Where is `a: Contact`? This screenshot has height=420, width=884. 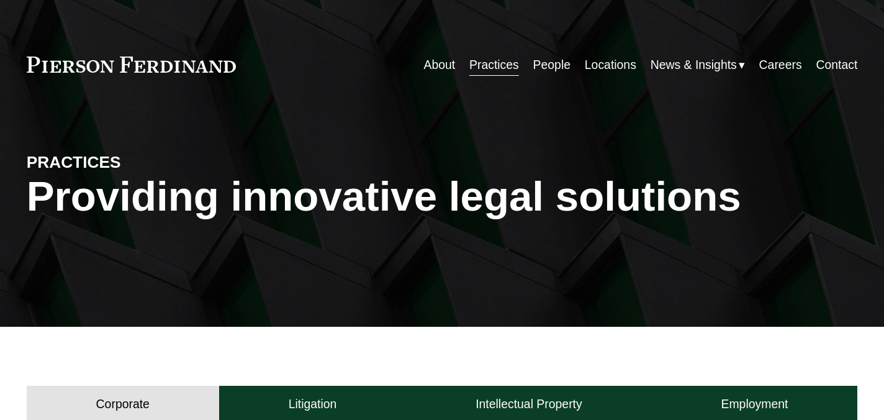 a: Contact is located at coordinates (836, 65).